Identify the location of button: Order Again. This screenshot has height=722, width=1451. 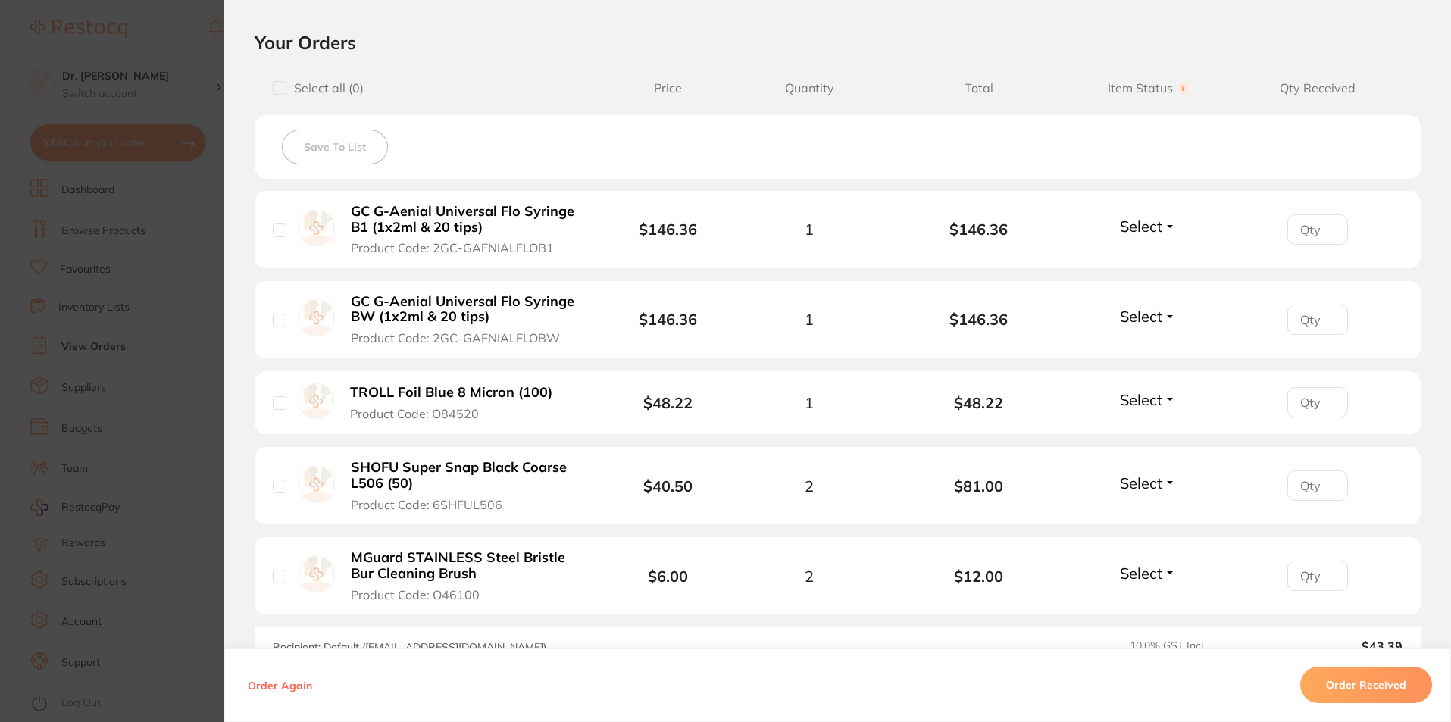
(280, 685).